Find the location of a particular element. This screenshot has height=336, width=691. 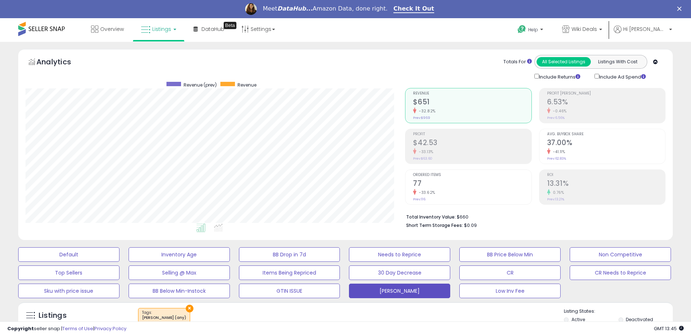

div: Include Returns is located at coordinates (558, 76).